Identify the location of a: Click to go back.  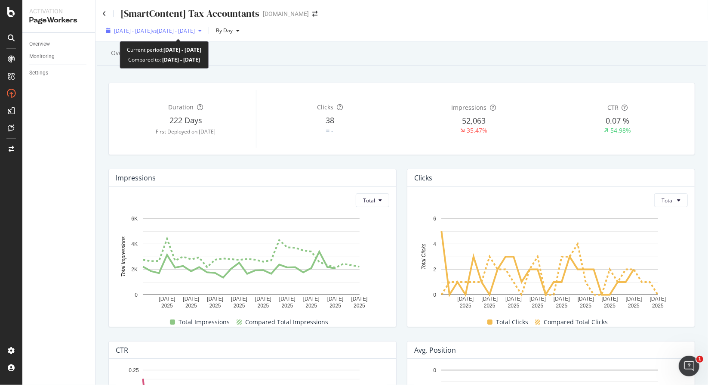
(104, 14).